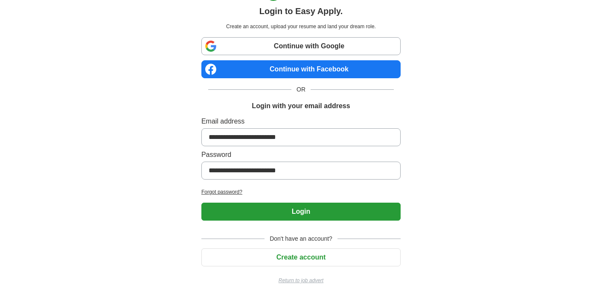 The height and width of the screenshot is (298, 602). I want to click on a: Continue with Google, so click(301, 46).